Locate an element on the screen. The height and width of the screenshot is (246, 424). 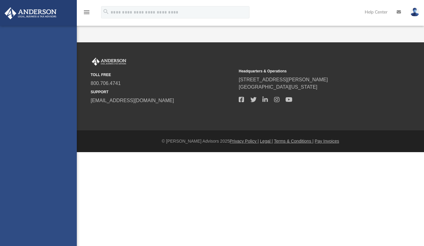
i: menu is located at coordinates (87, 12).